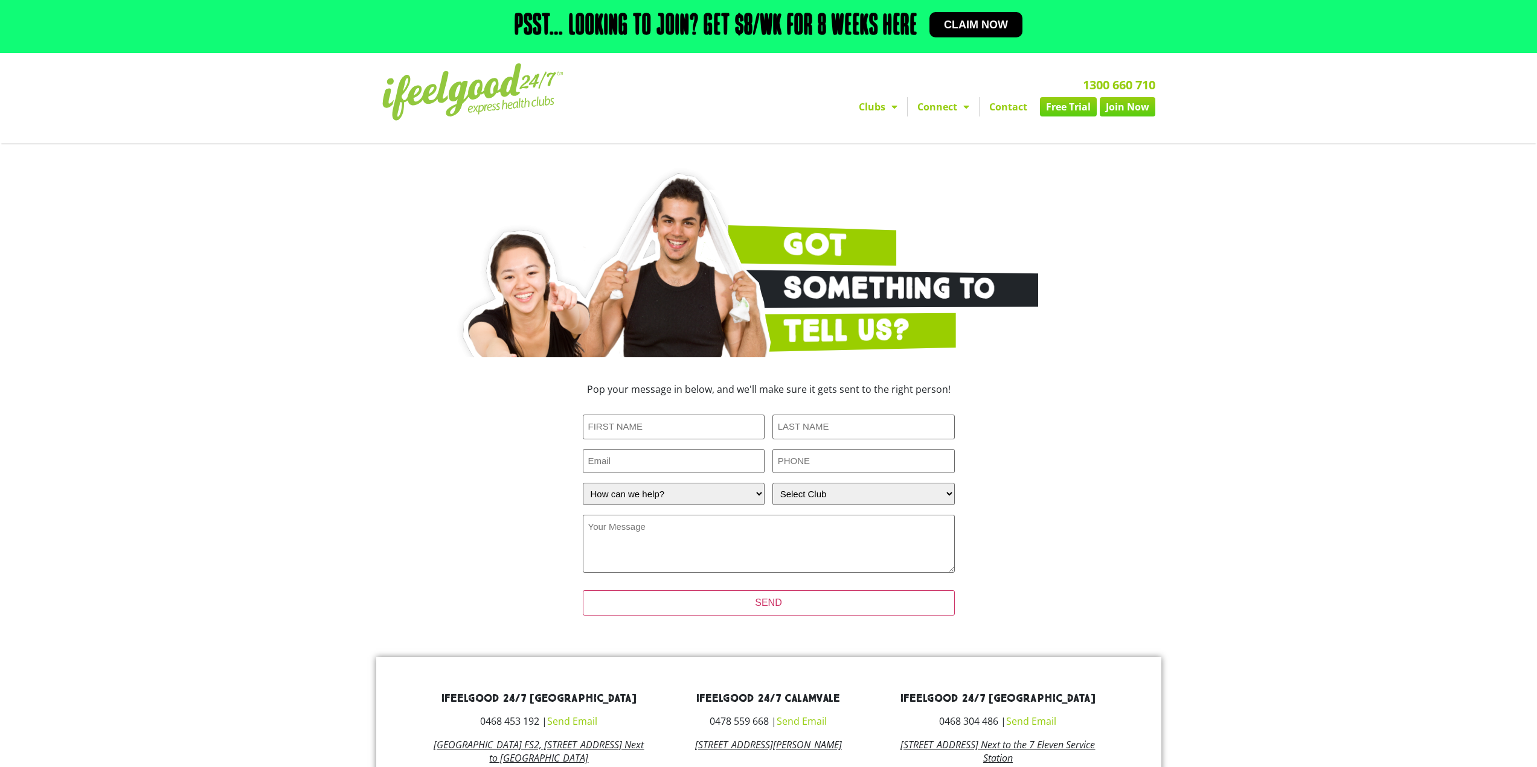 This screenshot has height=767, width=1537. Describe the element at coordinates (976, 25) in the screenshot. I see `span: Claim now` at that location.